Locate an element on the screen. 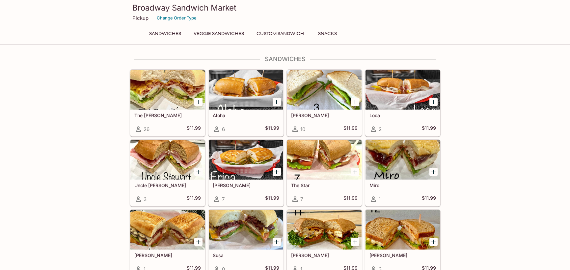  span: 6 is located at coordinates (223, 129).